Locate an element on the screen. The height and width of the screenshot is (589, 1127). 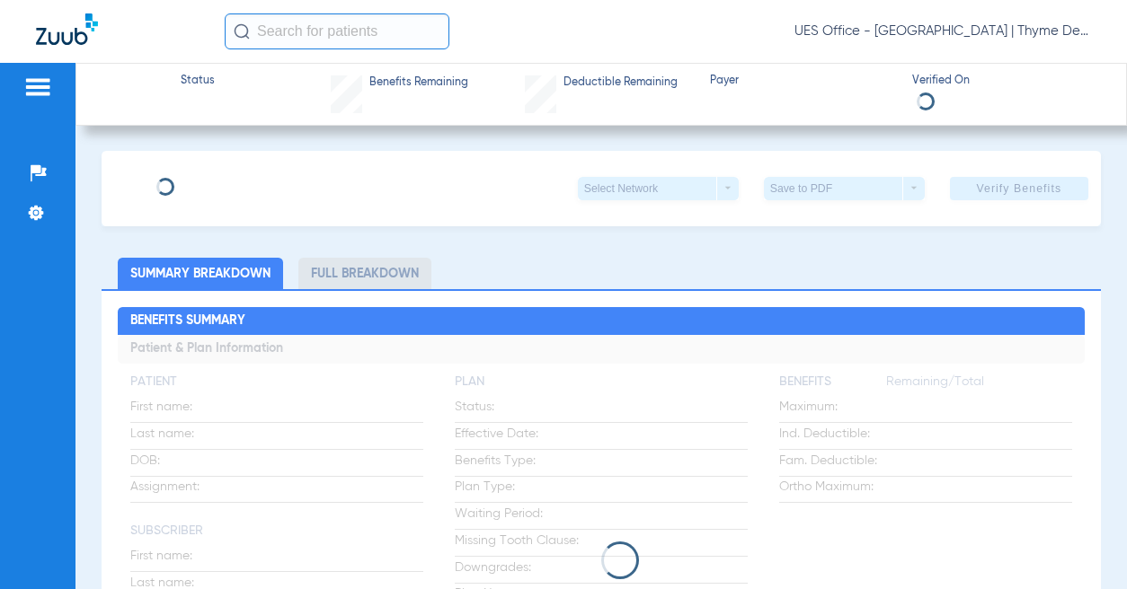
li: Full Breakdown is located at coordinates (365, 273).